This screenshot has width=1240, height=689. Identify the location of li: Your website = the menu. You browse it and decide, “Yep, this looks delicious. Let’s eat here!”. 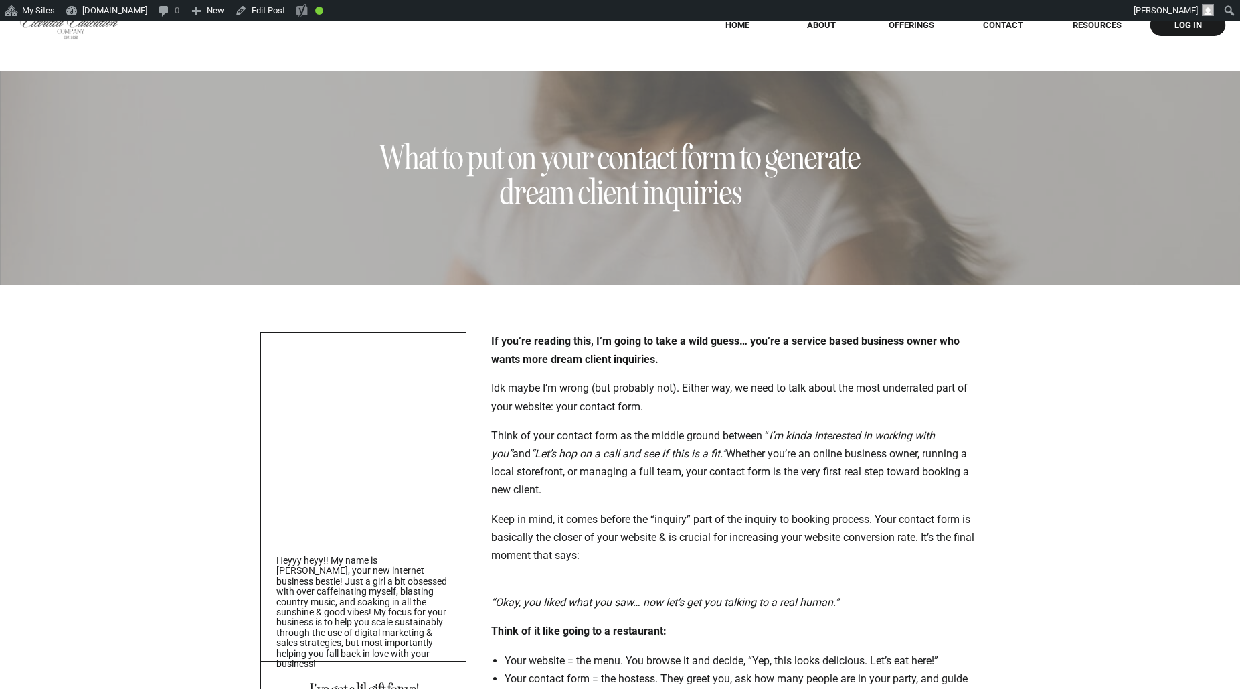
(740, 660).